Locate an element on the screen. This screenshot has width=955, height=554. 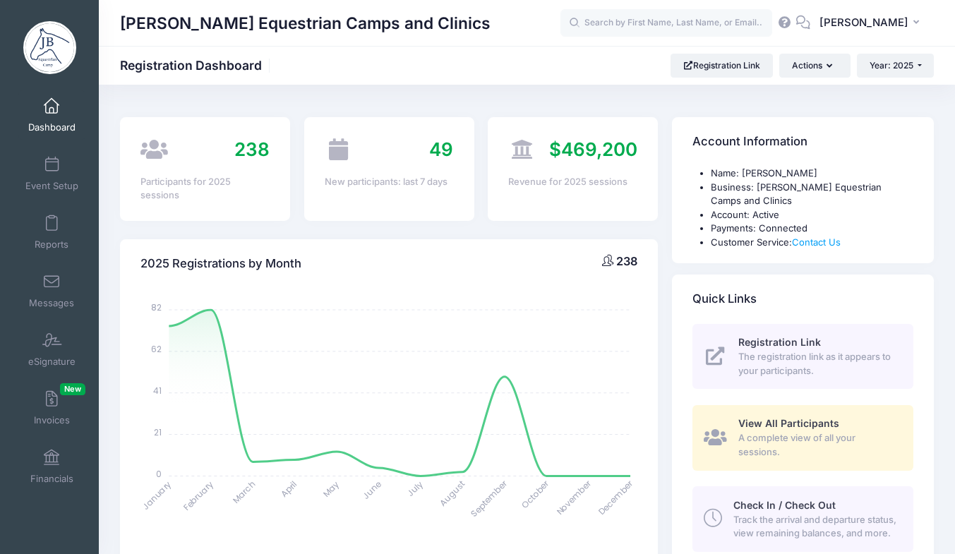
div: New participants: last 7 days is located at coordinates (389, 182).